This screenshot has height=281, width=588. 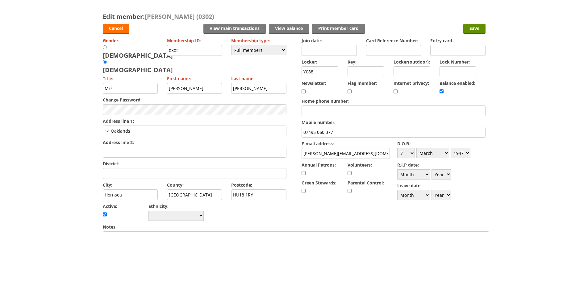 What do you see at coordinates (130, 40) in the screenshot?
I see `label: Gender:` at bounding box center [130, 40].